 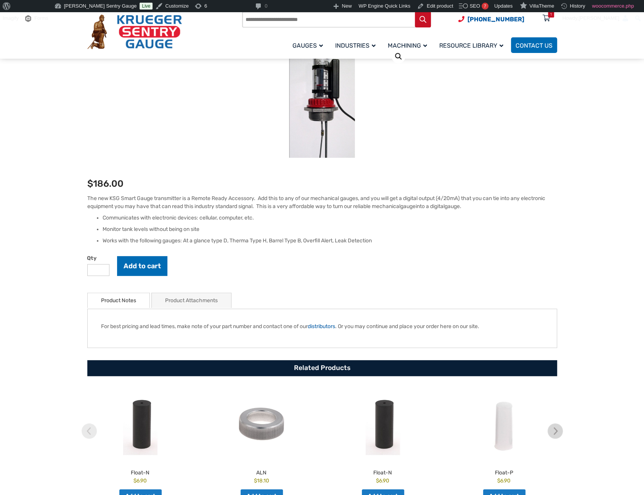 I want to click on span: Contact Us, so click(x=534, y=45).